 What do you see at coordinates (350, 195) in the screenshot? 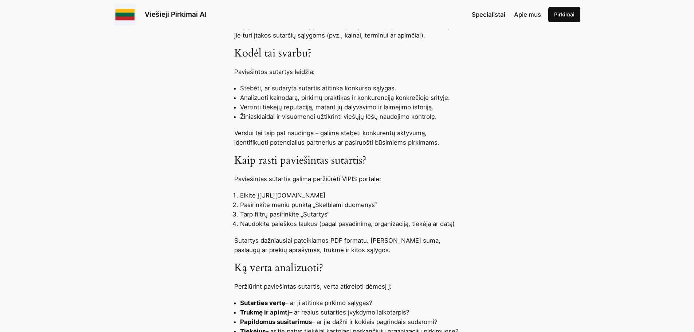
I see `li: Eikite į` at bounding box center [350, 195].